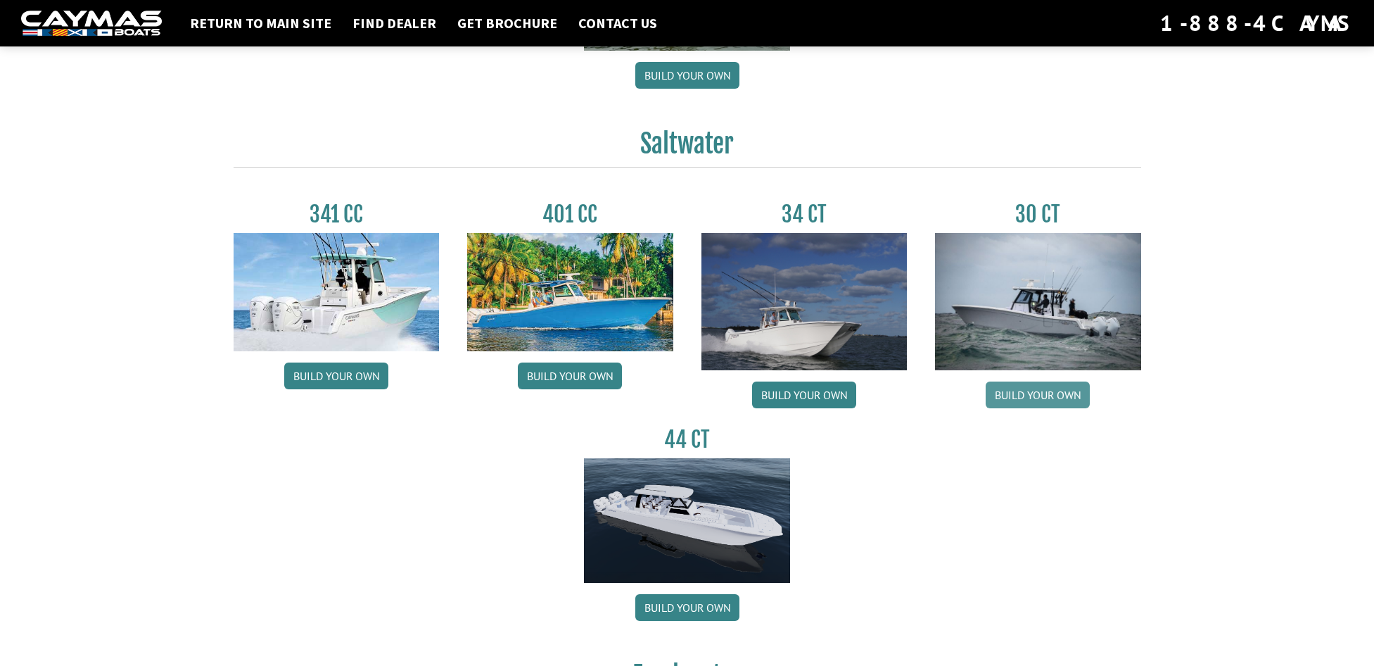 The height and width of the screenshot is (666, 1374). I want to click on a: Contact Us, so click(618, 23).